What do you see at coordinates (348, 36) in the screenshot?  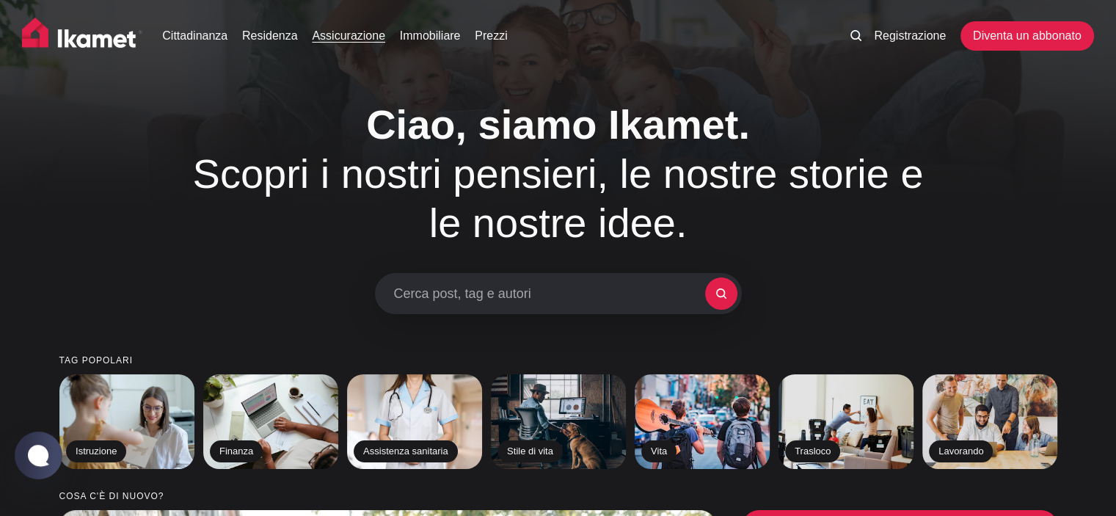 I see `a: Assicurazione` at bounding box center [348, 36].